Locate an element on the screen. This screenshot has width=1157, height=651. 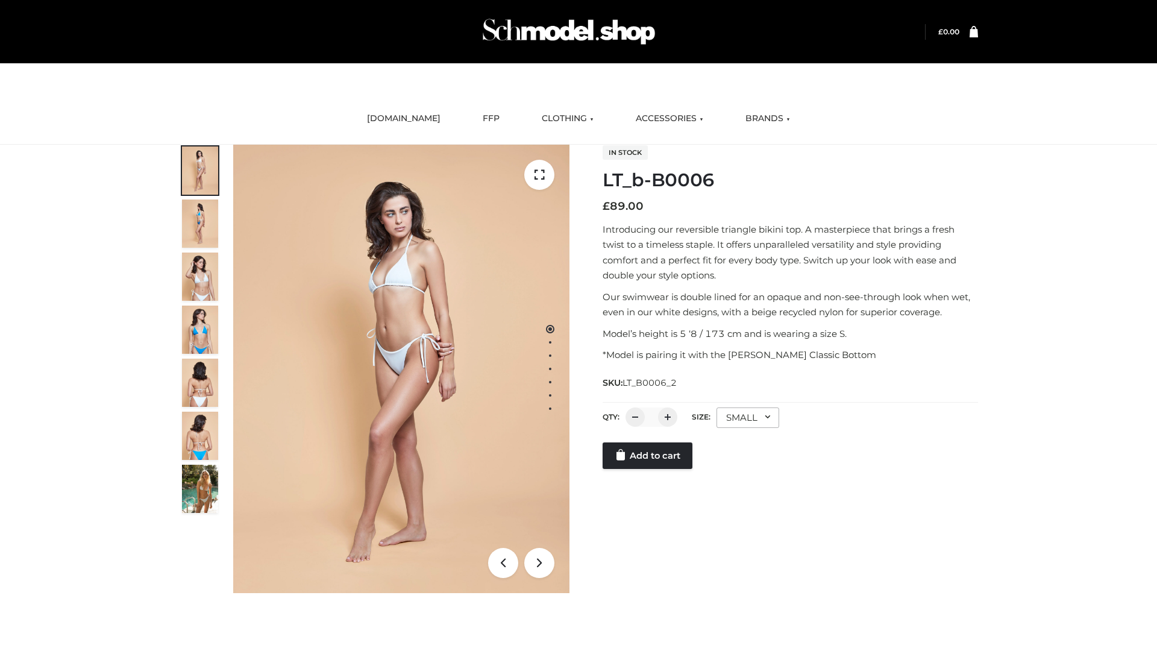
a: Add to cart is located at coordinates (647, 455).